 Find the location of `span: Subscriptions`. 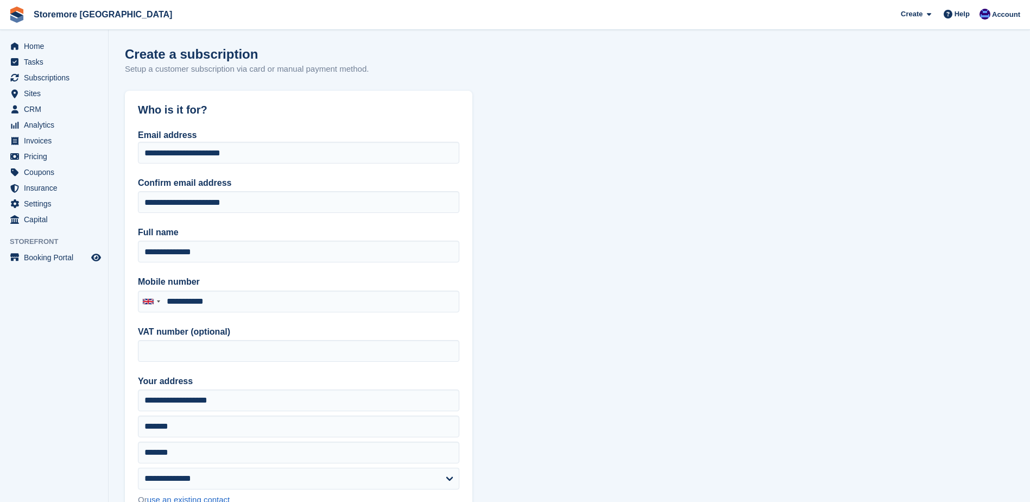

span: Subscriptions is located at coordinates (56, 78).